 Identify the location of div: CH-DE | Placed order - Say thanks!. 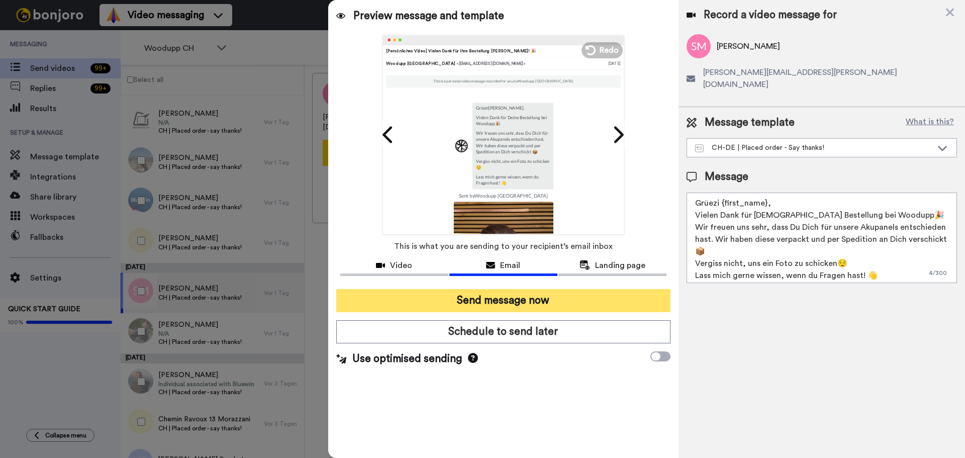
(814, 148).